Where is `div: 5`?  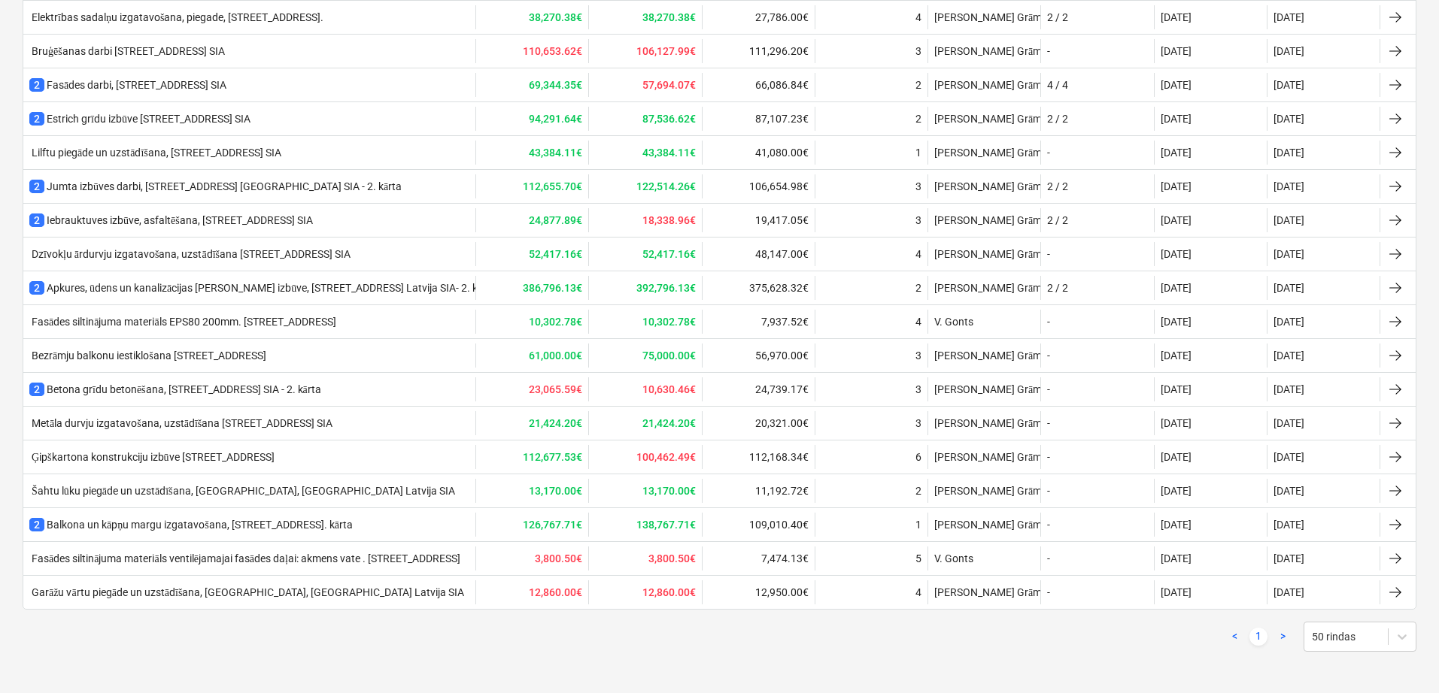 div: 5 is located at coordinates (918, 559).